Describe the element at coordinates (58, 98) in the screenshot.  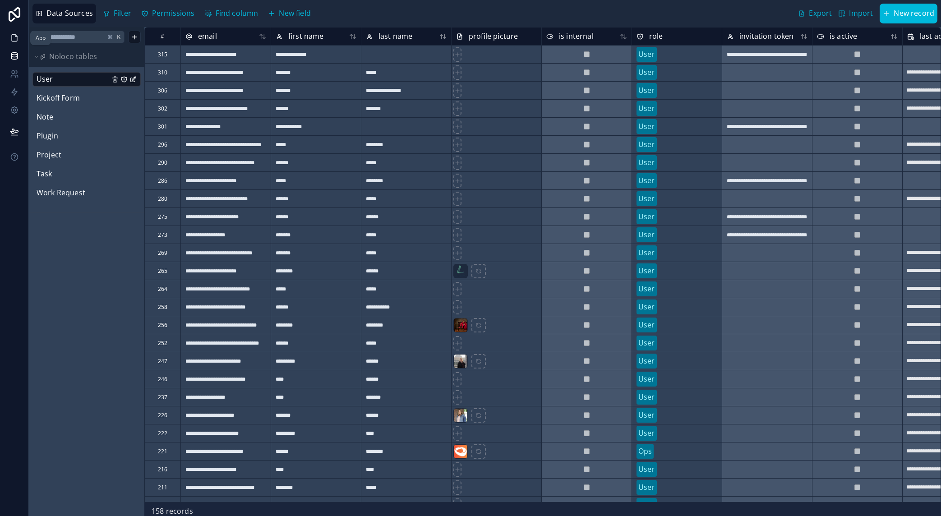
I see `span: Kickoff Form` at that location.